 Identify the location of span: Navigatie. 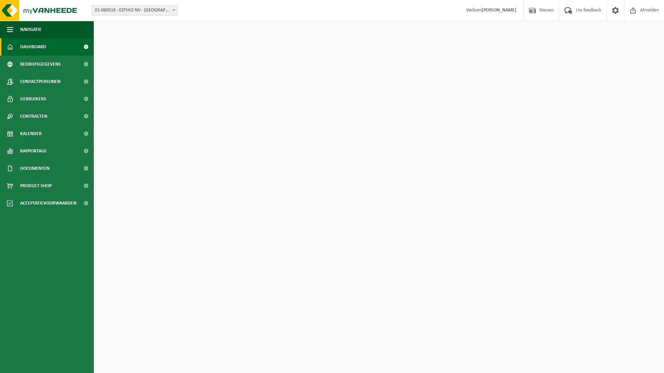
(31, 30).